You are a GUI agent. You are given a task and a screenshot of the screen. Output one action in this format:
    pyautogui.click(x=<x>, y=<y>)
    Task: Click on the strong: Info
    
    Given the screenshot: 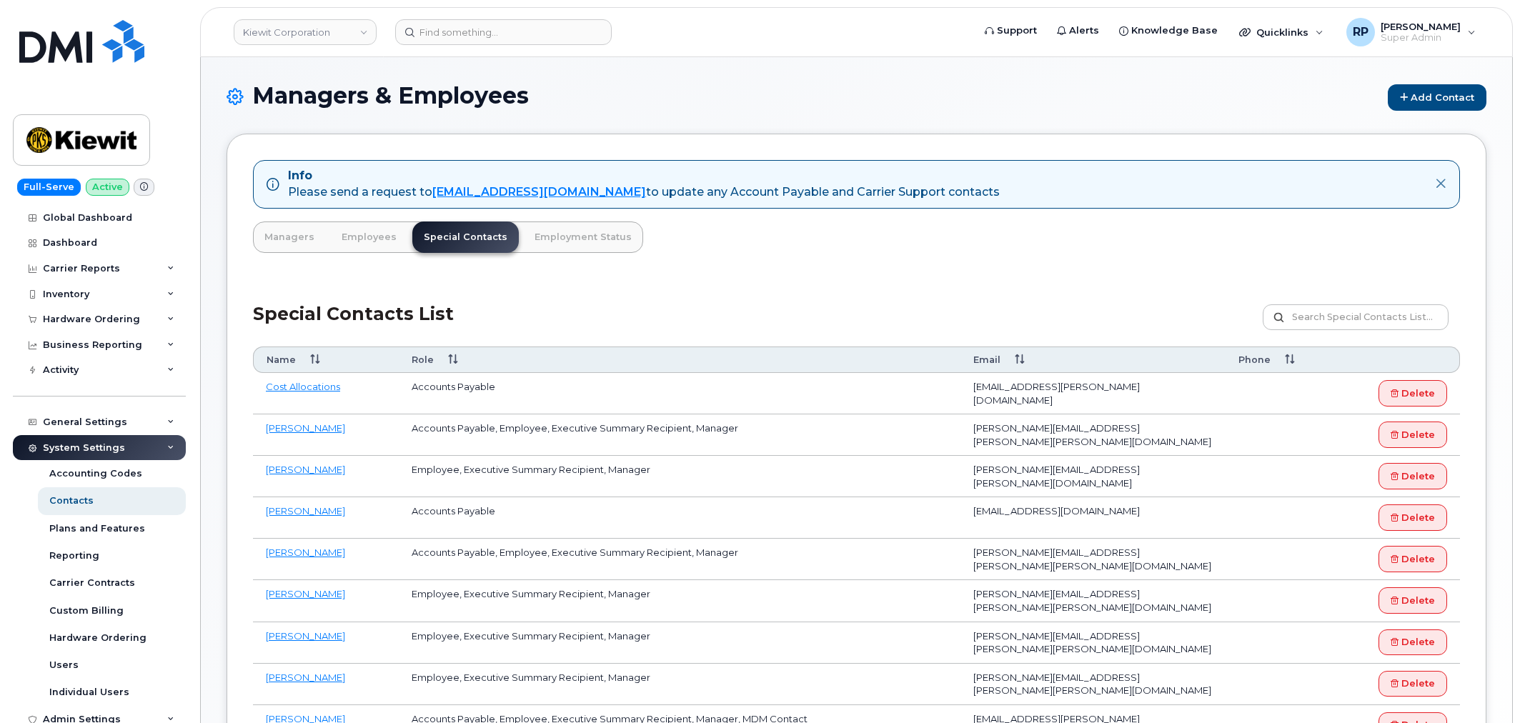 What is the action you would take?
    pyautogui.click(x=300, y=175)
    